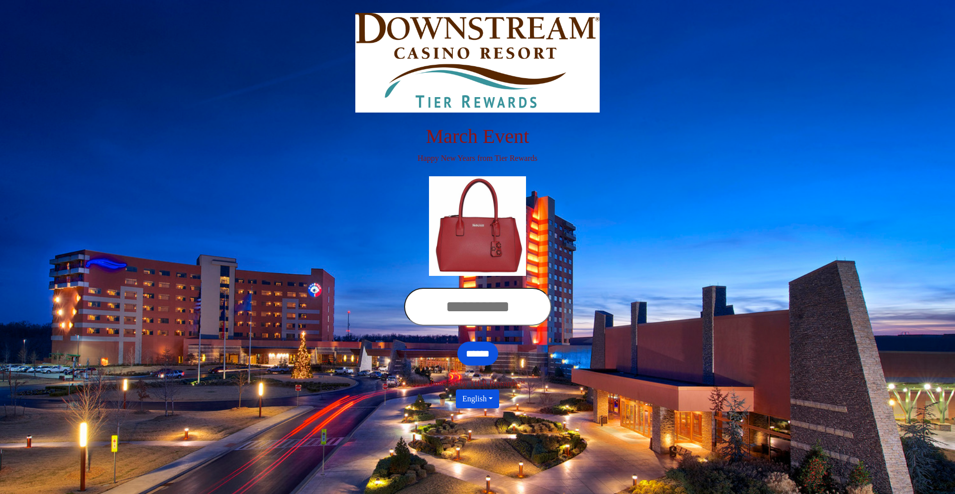  I want to click on button: English, so click(477, 398).